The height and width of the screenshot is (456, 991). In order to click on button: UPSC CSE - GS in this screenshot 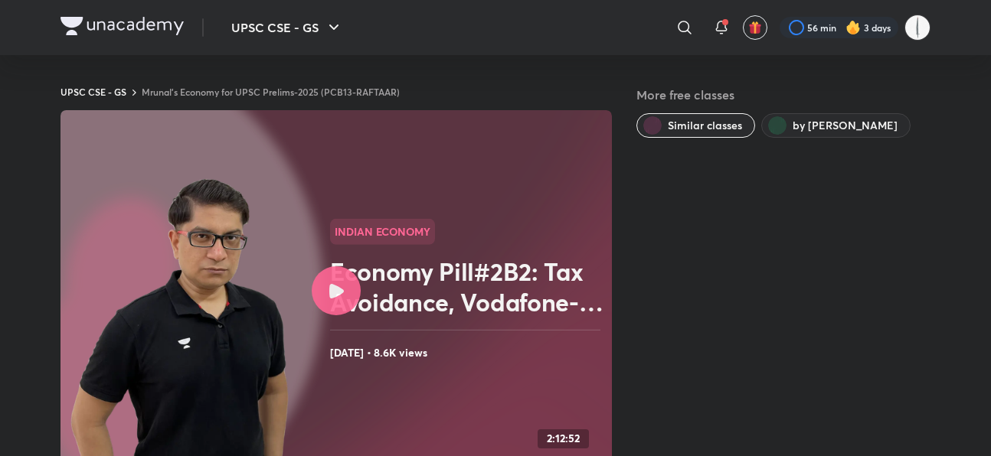, I will do `click(287, 28)`.